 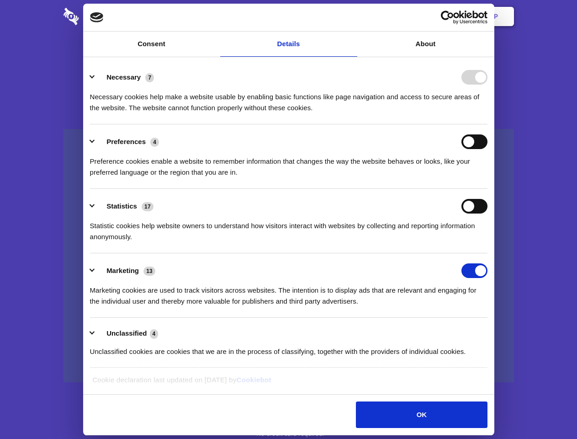 What do you see at coordinates (422, 415) in the screenshot?
I see `button: OK` at bounding box center [422, 415].